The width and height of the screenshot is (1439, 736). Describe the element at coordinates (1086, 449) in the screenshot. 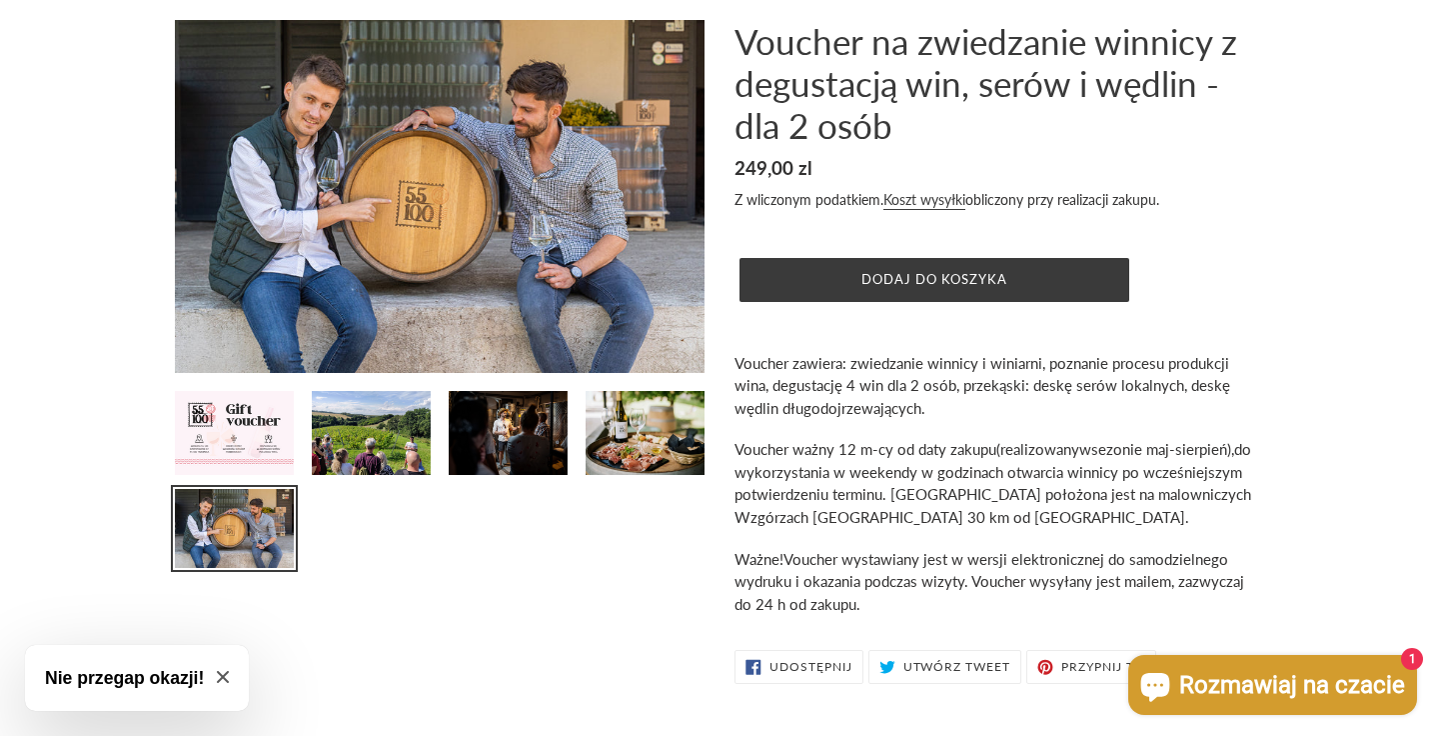

I see `span: w` at that location.